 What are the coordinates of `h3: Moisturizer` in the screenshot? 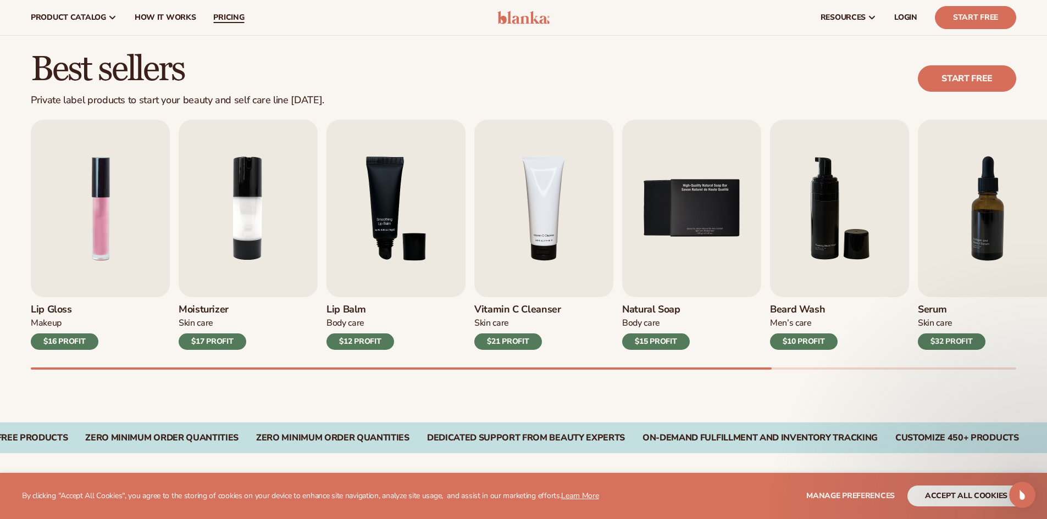 It's located at (212, 310).